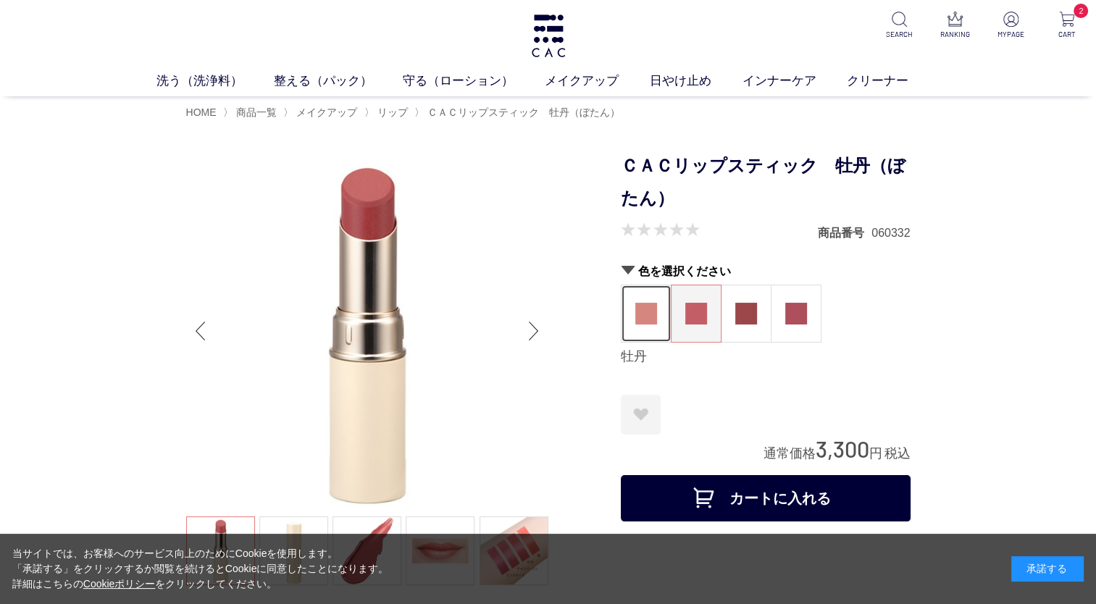 Image resolution: width=1096 pixels, height=604 pixels. What do you see at coordinates (899, 34) in the screenshot?
I see `p: SEARCH` at bounding box center [899, 34].